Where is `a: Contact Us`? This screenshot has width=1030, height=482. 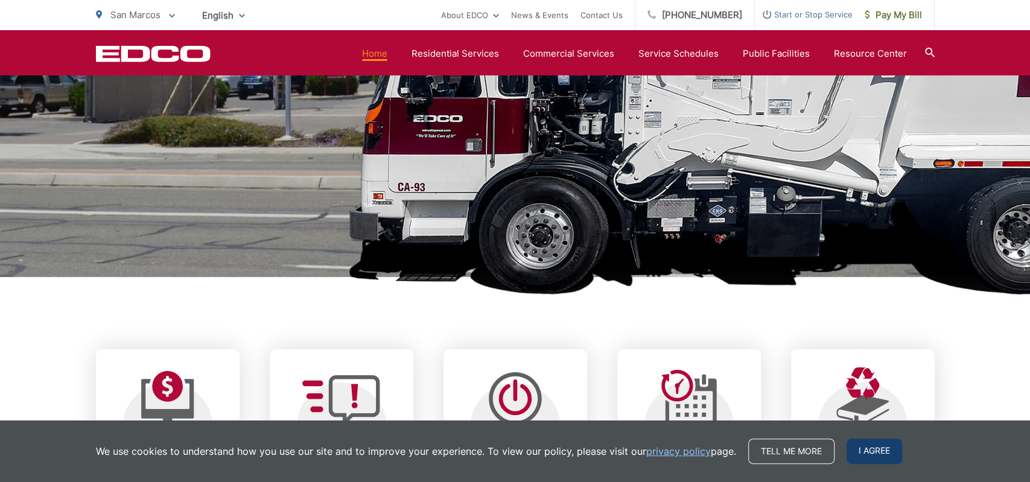 a: Contact Us is located at coordinates (602, 15).